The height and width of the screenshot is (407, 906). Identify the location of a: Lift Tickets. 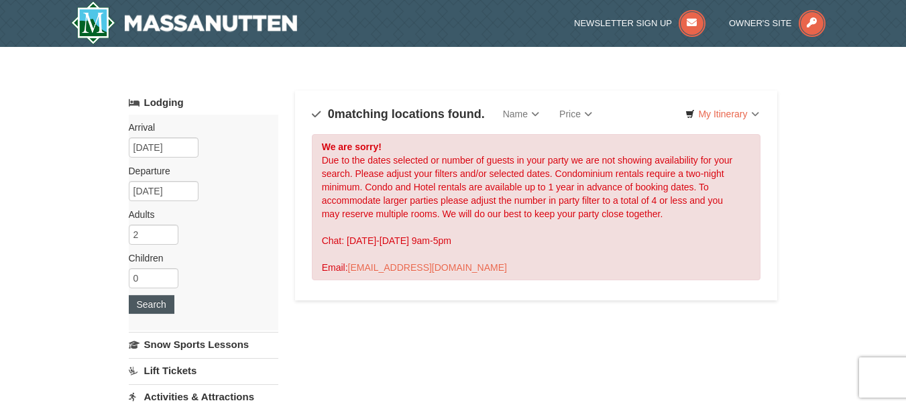
(203, 370).